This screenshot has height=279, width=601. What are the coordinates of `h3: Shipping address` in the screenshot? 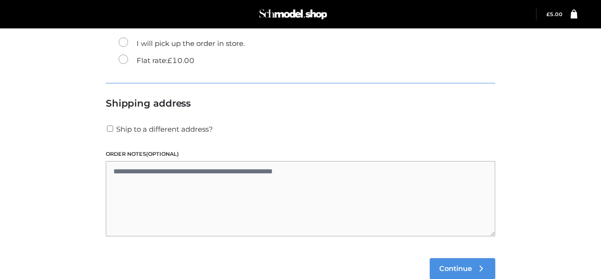 It's located at (300, 103).